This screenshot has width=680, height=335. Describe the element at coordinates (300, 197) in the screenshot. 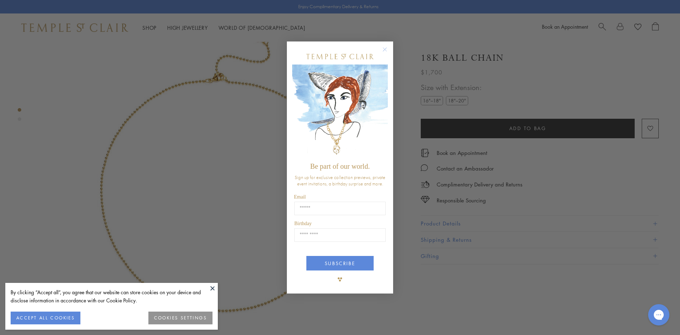

I see `span: Email` at that location.